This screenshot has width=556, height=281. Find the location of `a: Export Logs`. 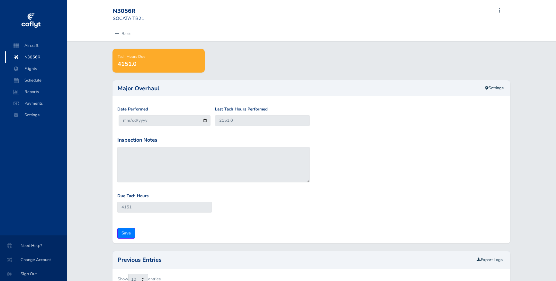

a: Export Logs is located at coordinates (490, 260).